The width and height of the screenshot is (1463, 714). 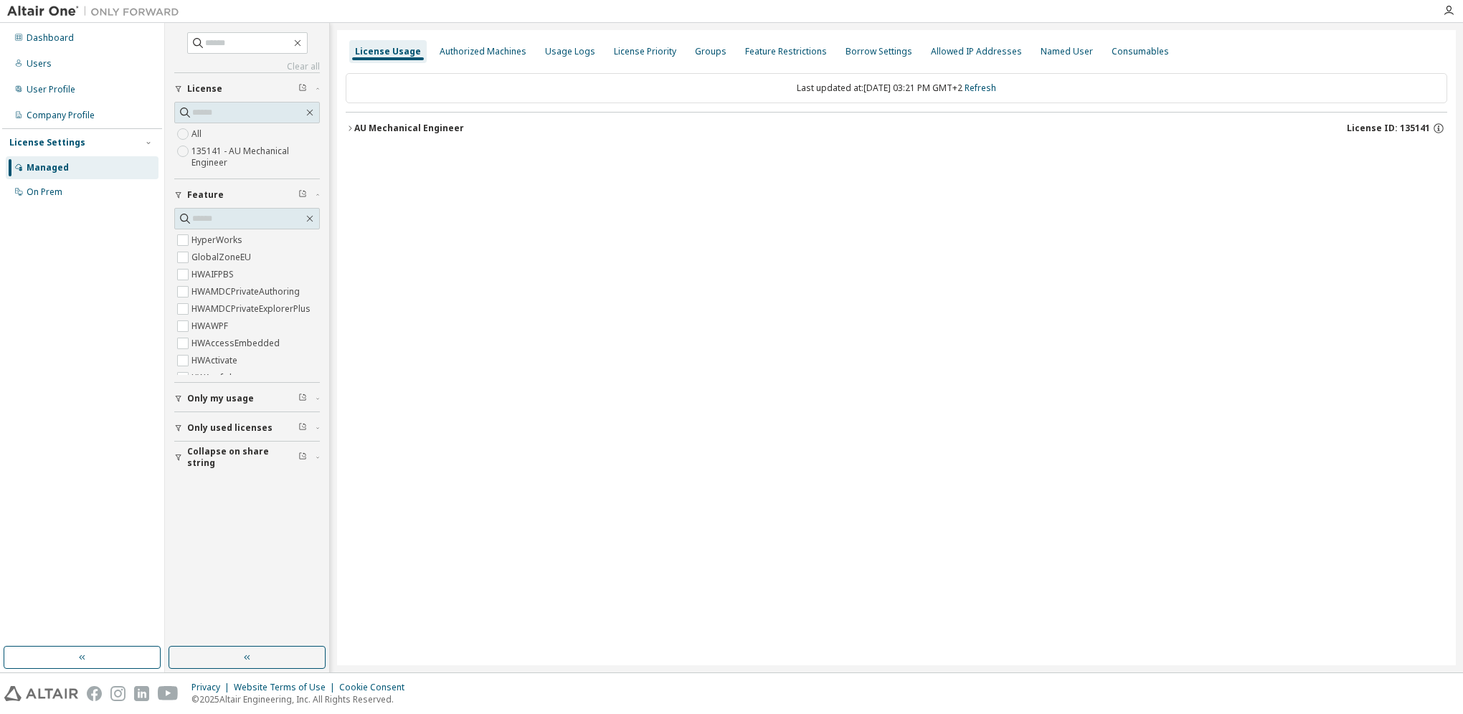 What do you see at coordinates (47, 143) in the screenshot?
I see `div: License Settings` at bounding box center [47, 143].